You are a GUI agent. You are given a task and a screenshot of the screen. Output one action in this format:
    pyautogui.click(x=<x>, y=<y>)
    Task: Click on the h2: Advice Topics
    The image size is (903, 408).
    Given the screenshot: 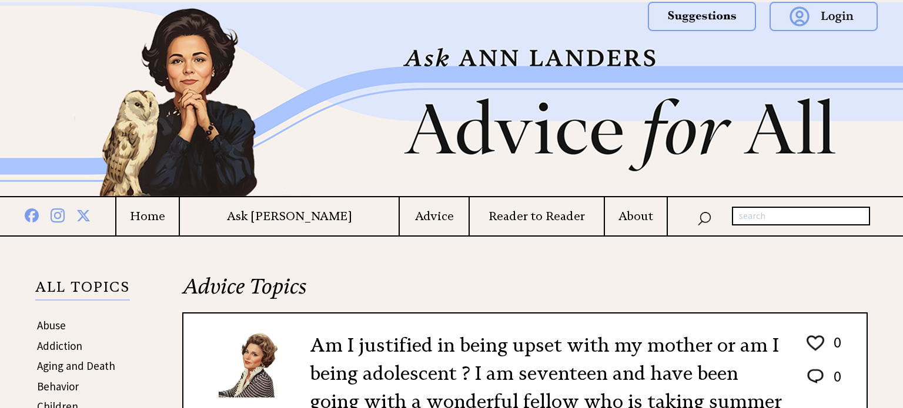 What is the action you would take?
    pyautogui.click(x=525, y=293)
    